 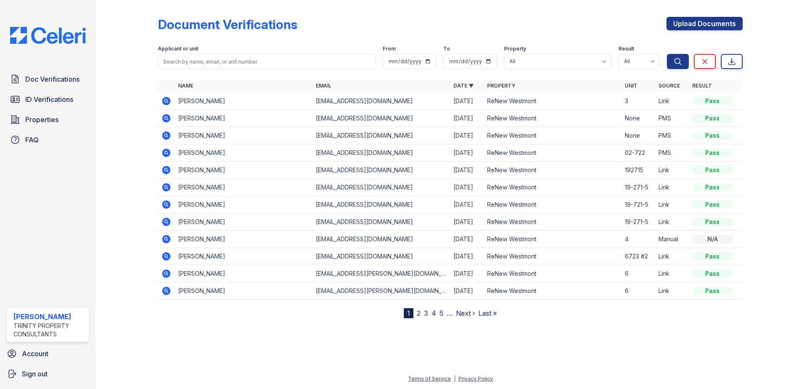 What do you see at coordinates (35, 354) in the screenshot?
I see `span: Account` at bounding box center [35, 354].